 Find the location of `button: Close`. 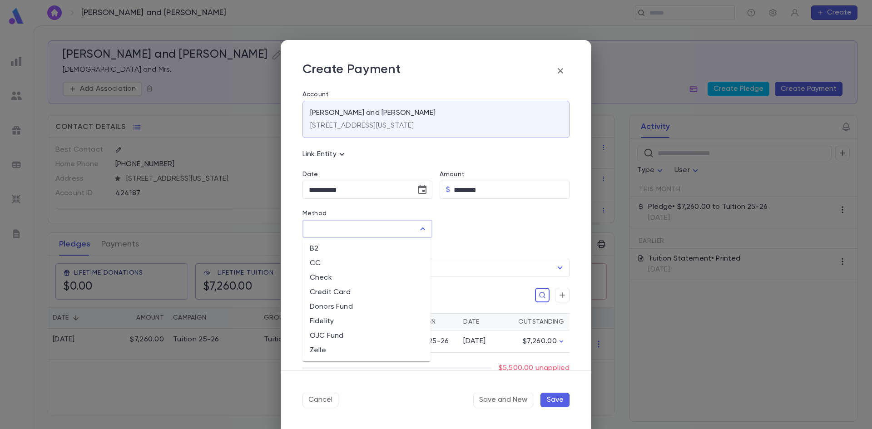

button: Close is located at coordinates (423, 229).